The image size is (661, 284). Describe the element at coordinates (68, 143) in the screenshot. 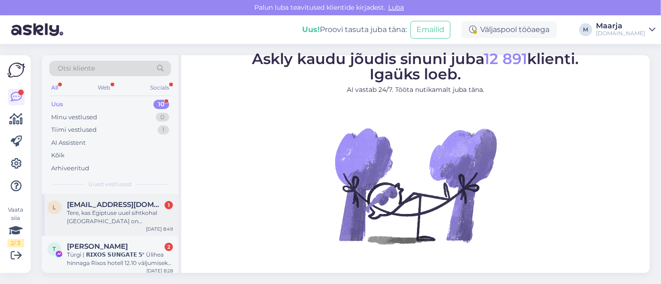

I see `div: AI Assistent` at that location.